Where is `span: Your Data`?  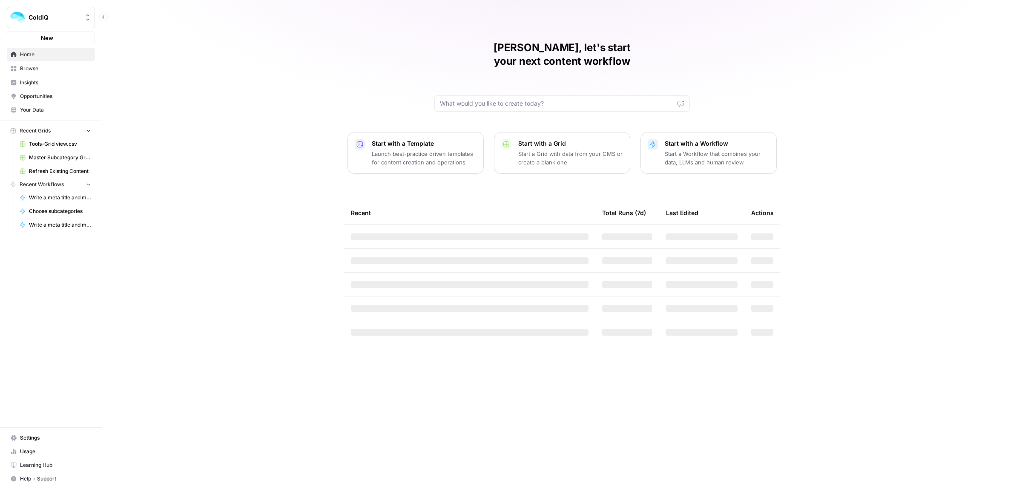
span: Your Data is located at coordinates (55, 110).